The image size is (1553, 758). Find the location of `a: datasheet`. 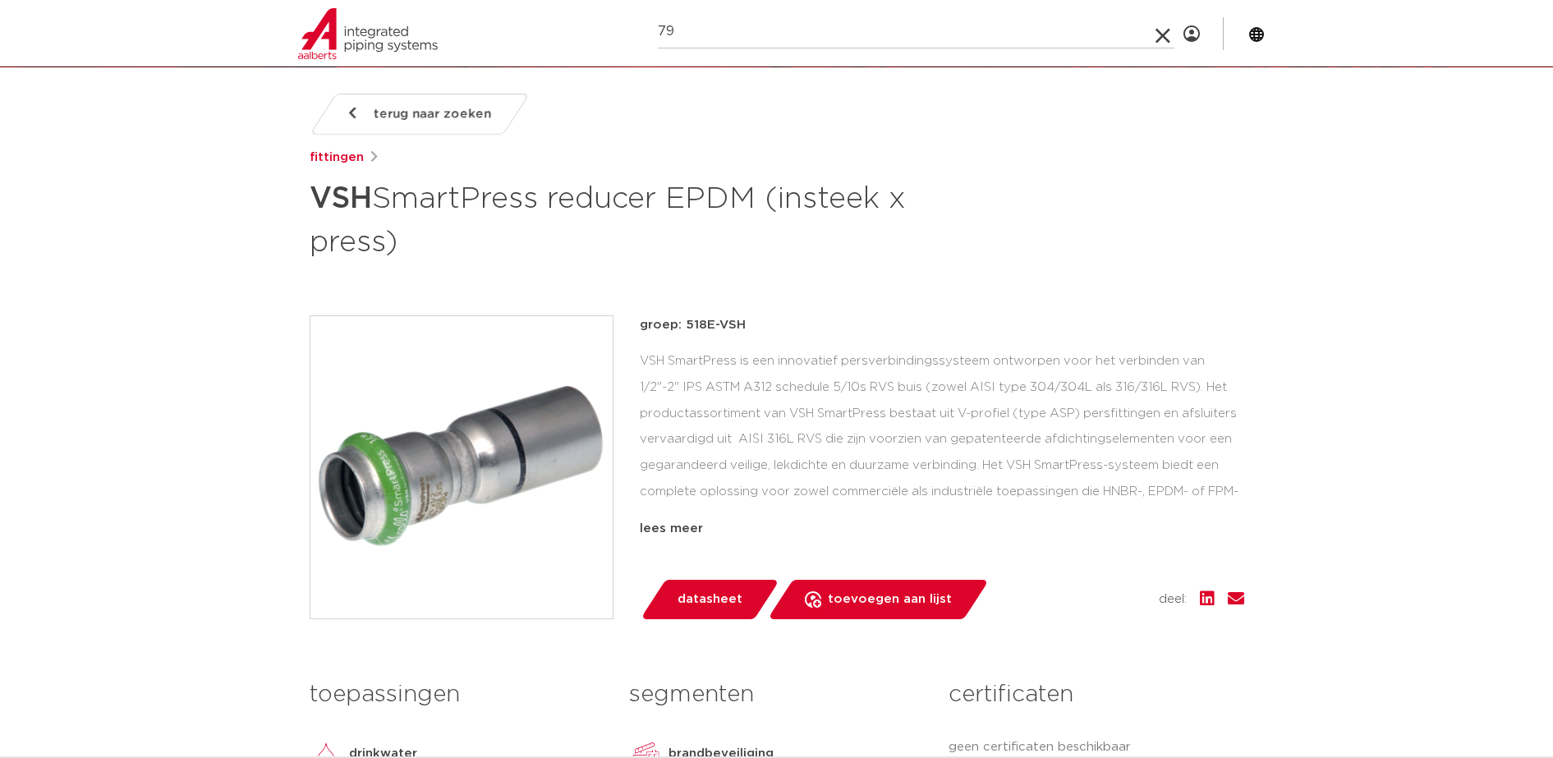

a: datasheet is located at coordinates (710, 600).